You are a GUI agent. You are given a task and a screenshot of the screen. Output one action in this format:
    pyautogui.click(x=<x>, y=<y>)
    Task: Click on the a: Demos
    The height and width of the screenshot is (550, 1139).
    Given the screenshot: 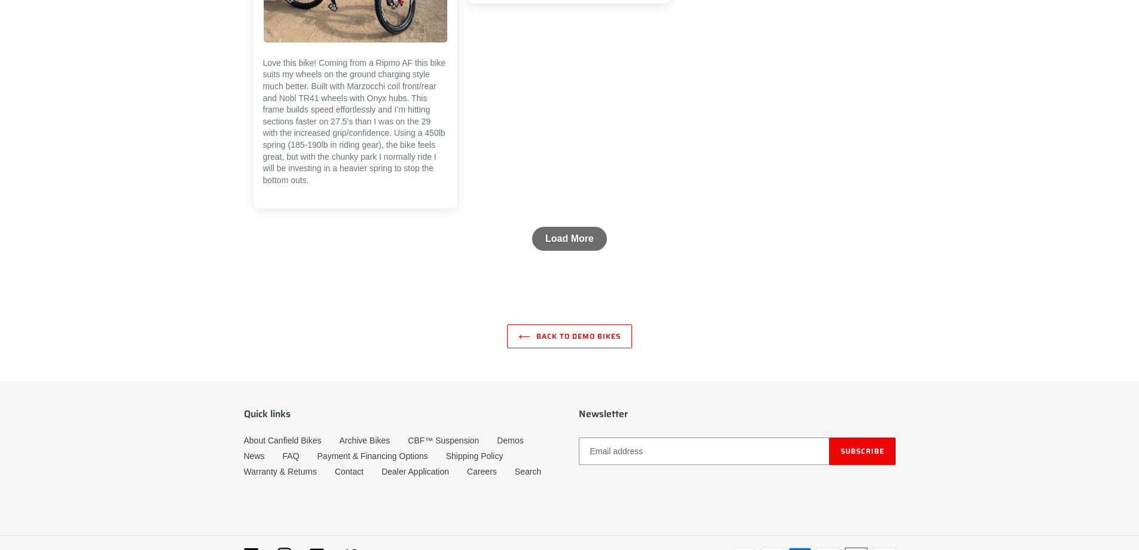 What is the action you would take?
    pyautogui.click(x=510, y=440)
    